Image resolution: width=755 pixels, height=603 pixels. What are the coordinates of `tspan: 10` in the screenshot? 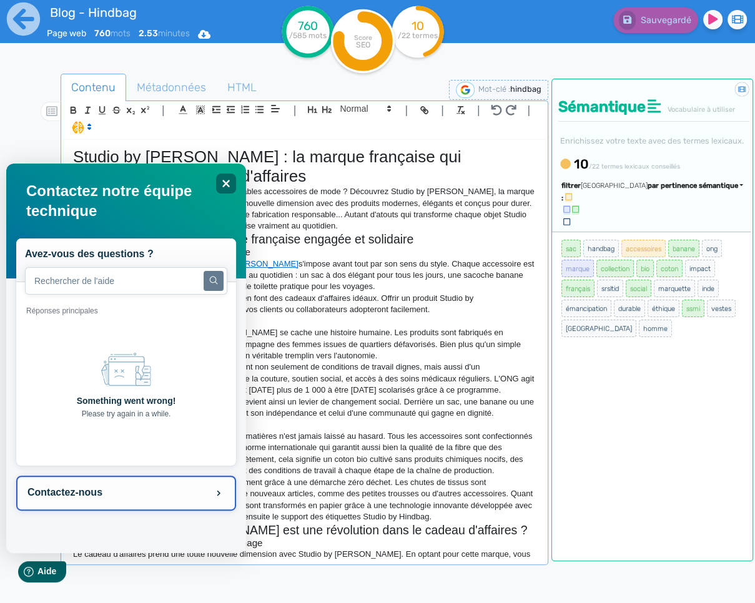 It's located at (418, 26).